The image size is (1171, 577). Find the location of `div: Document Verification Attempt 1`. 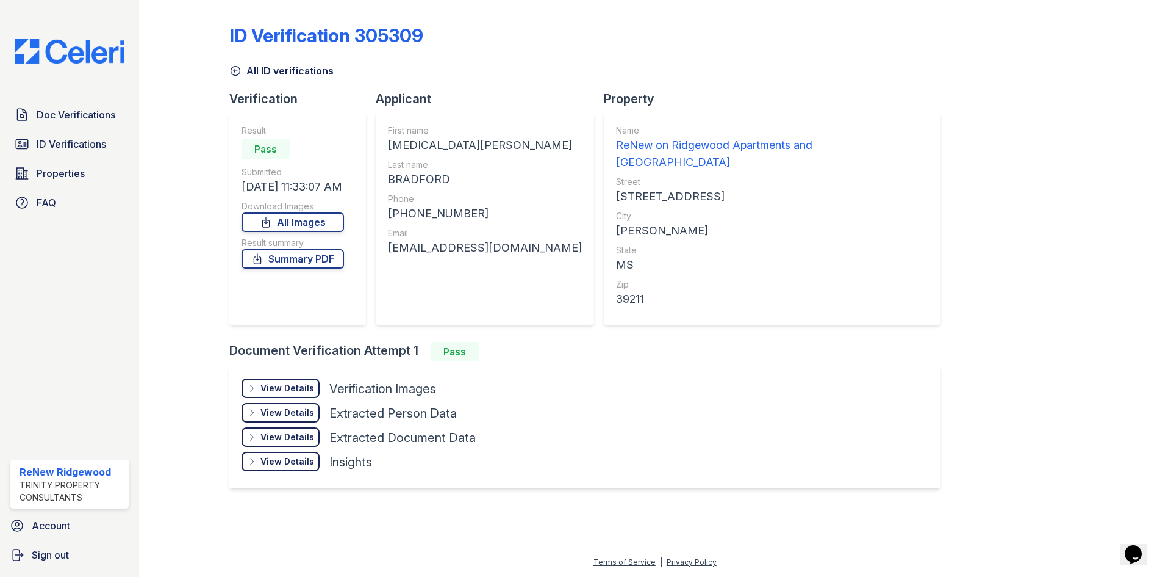

div: Document Verification Attempt 1 is located at coordinates (590, 351).